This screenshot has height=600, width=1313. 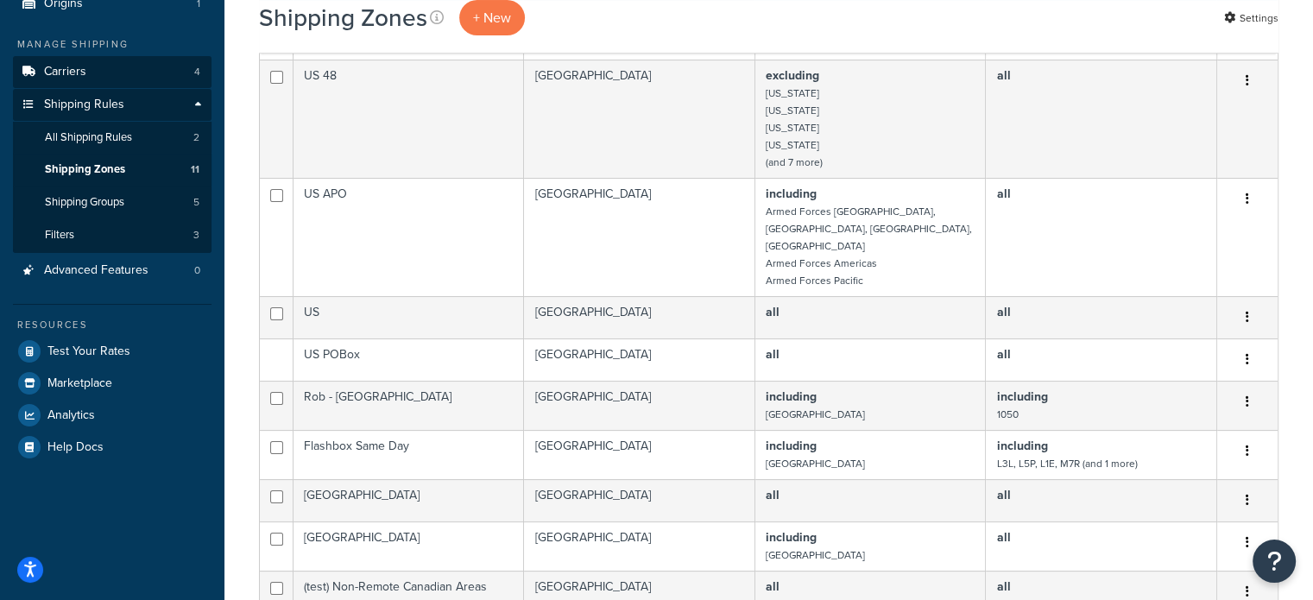 What do you see at coordinates (88, 137) in the screenshot?
I see `span: All Shipping Rules` at bounding box center [88, 137].